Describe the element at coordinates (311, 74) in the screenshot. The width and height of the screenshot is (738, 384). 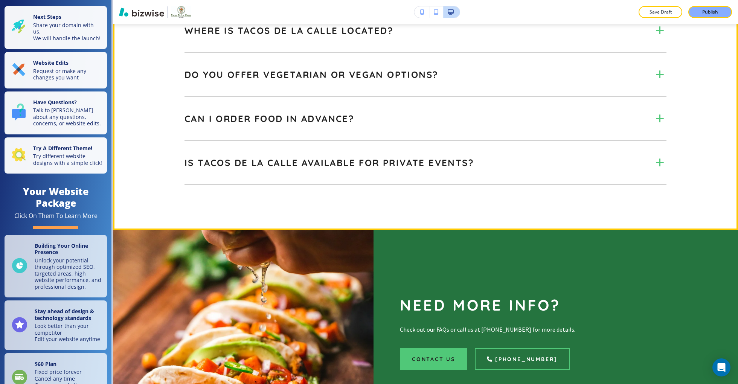
I see `h5: Do you offer vegetarian or vegan options?` at that location.